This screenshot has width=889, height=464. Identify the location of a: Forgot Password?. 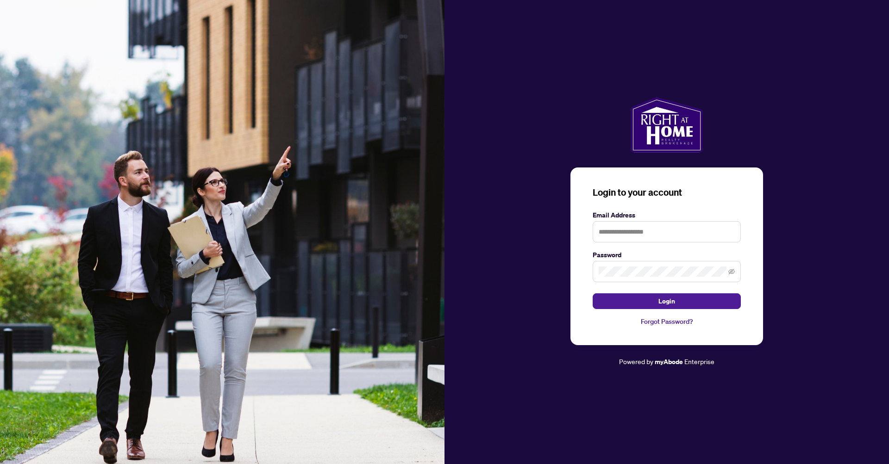
(667, 322).